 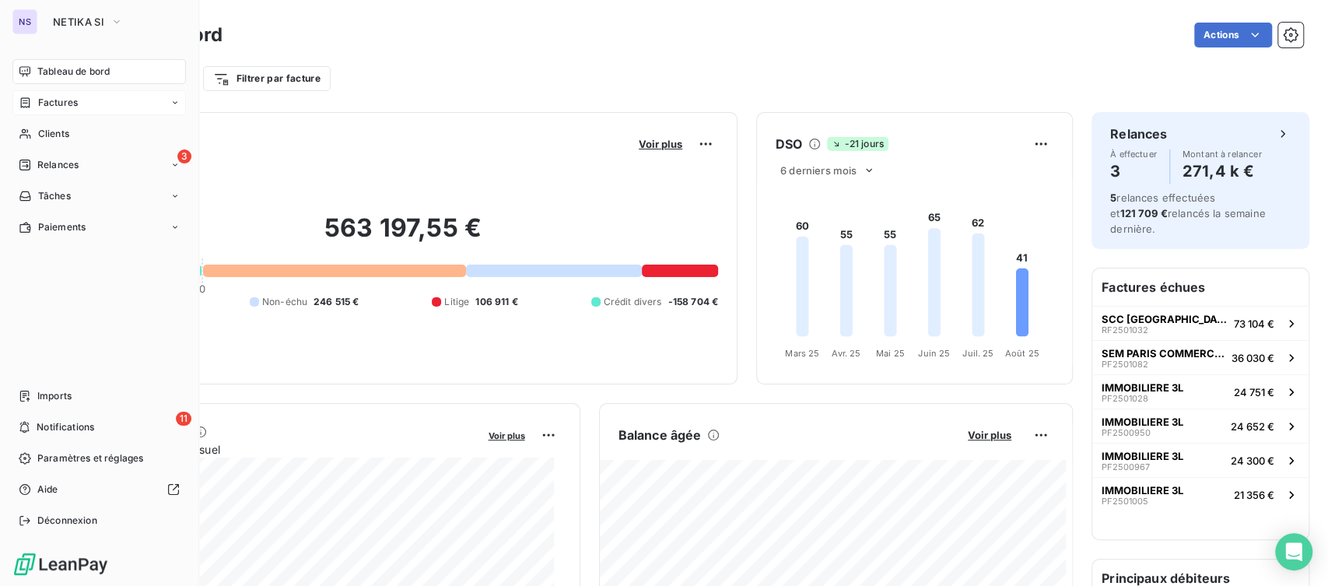 What do you see at coordinates (403, 236) in the screenshot?
I see `h2: 563 197,55 €` at bounding box center [403, 236].